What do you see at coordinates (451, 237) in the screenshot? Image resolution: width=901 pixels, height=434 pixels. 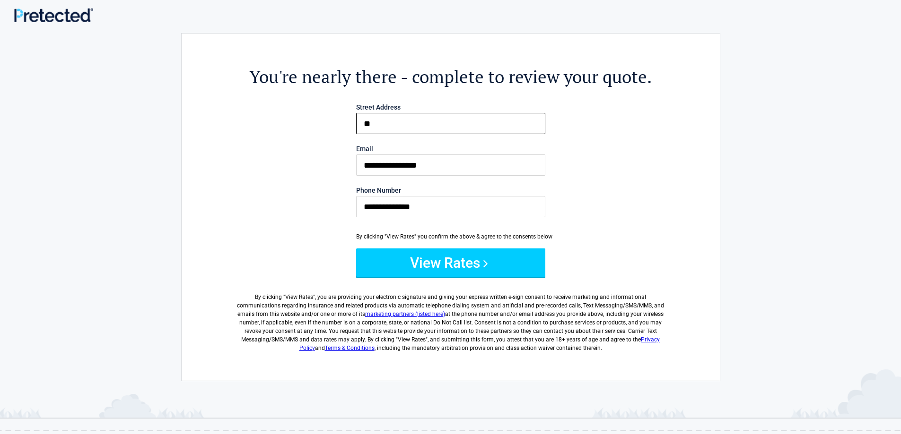 I see `div: By clicking "View Rates" you confirm the above & agree to the consents below` at bounding box center [451, 237].